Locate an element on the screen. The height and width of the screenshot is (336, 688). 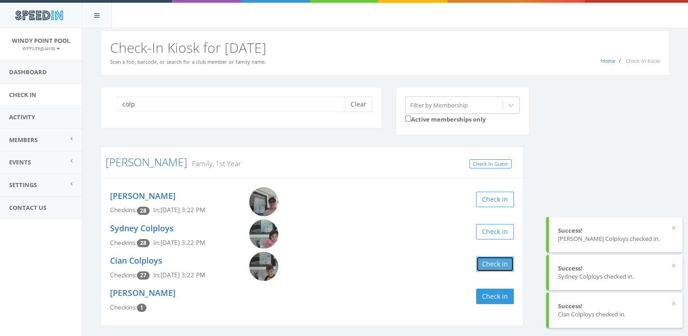
small: WPPLifeguards is located at coordinates (41, 48).